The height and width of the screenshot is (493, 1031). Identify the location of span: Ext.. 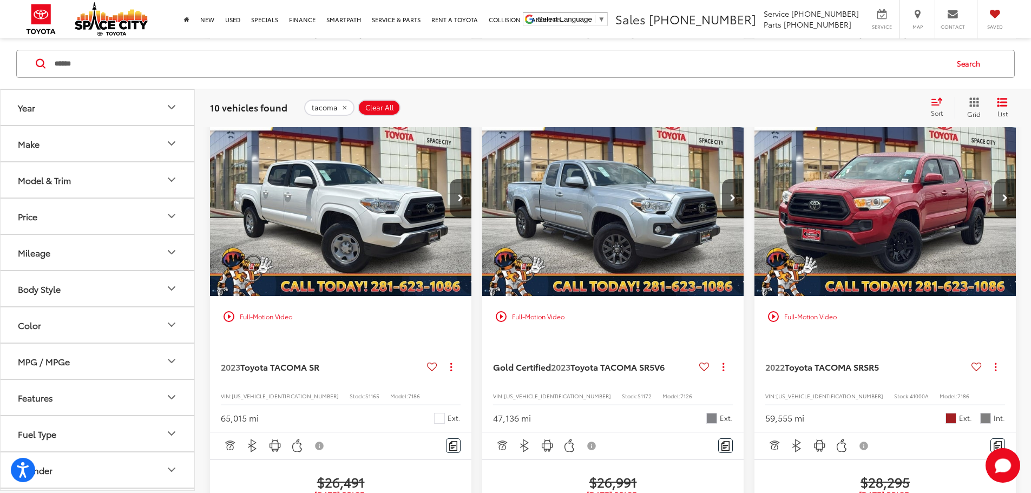
(965, 418).